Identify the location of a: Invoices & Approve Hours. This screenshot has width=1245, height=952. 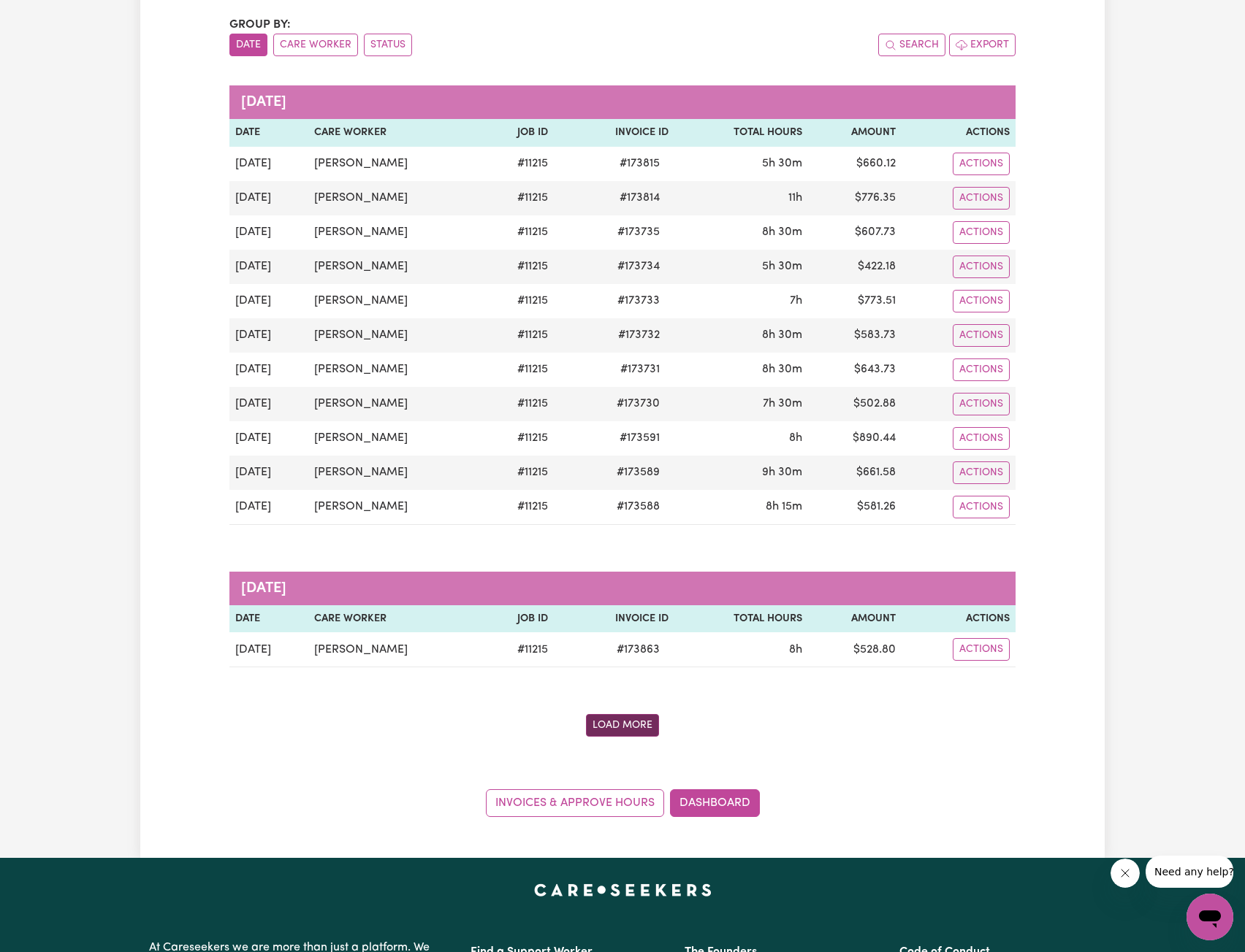
(575, 803).